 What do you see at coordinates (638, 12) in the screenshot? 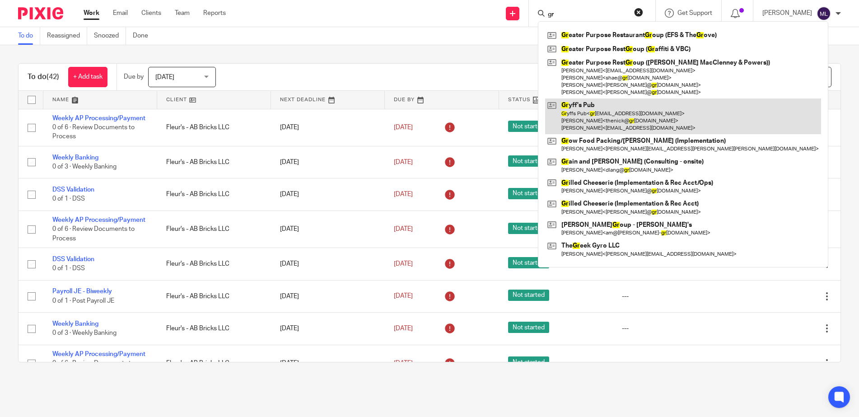
I see `button: Clear` at bounding box center [638, 12].